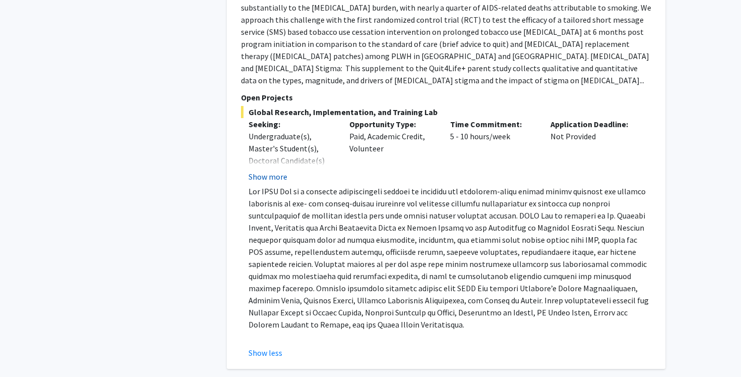 This screenshot has width=741, height=377. Describe the element at coordinates (265, 352) in the screenshot. I see `button: Show less` at that location.